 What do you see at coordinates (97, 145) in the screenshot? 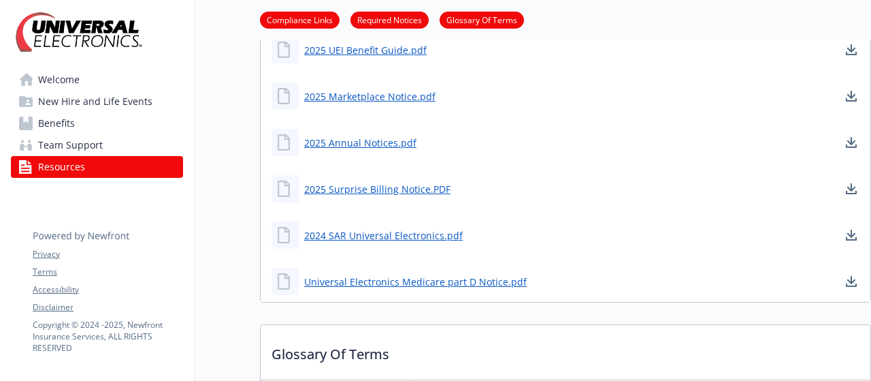
I see `a: Team Support` at bounding box center [97, 145].